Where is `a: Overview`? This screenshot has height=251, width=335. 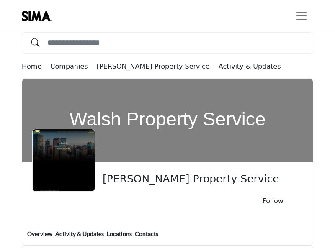
a: Overview is located at coordinates (40, 237).